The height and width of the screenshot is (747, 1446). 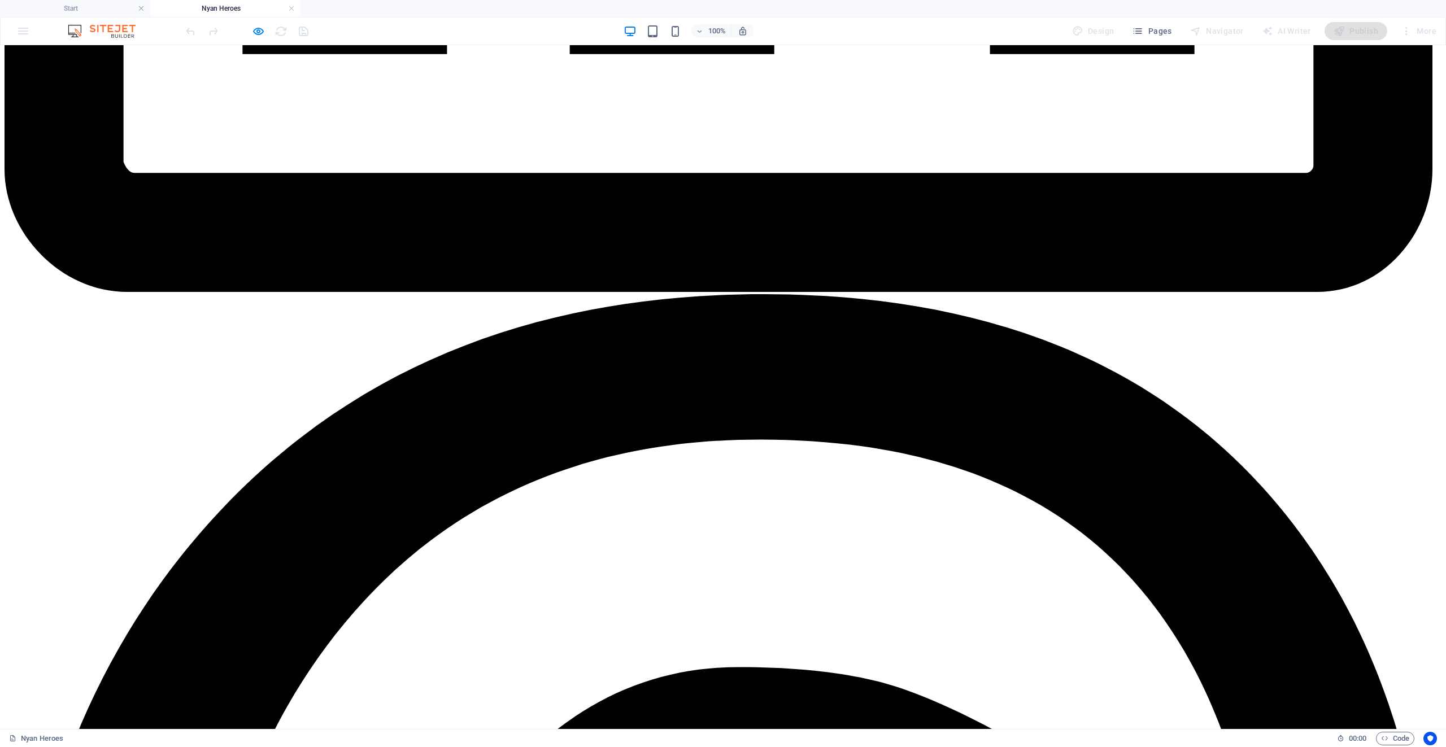 I want to click on a: Click to cancel selection. Double-click to open Pages, so click(x=36, y=739).